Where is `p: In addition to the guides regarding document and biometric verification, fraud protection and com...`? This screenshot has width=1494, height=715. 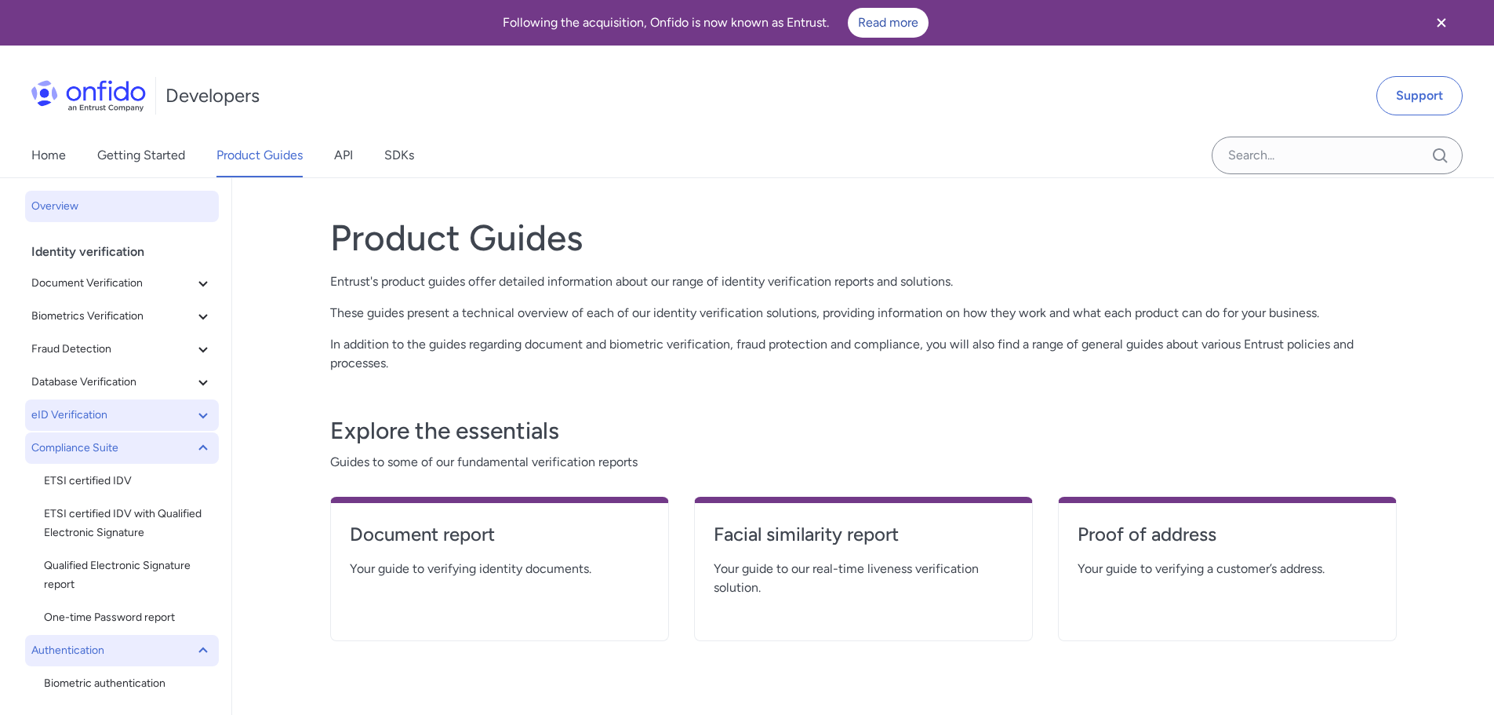 p: In addition to the guides regarding document and biometric verification, fraud protection and com... is located at coordinates (864, 354).